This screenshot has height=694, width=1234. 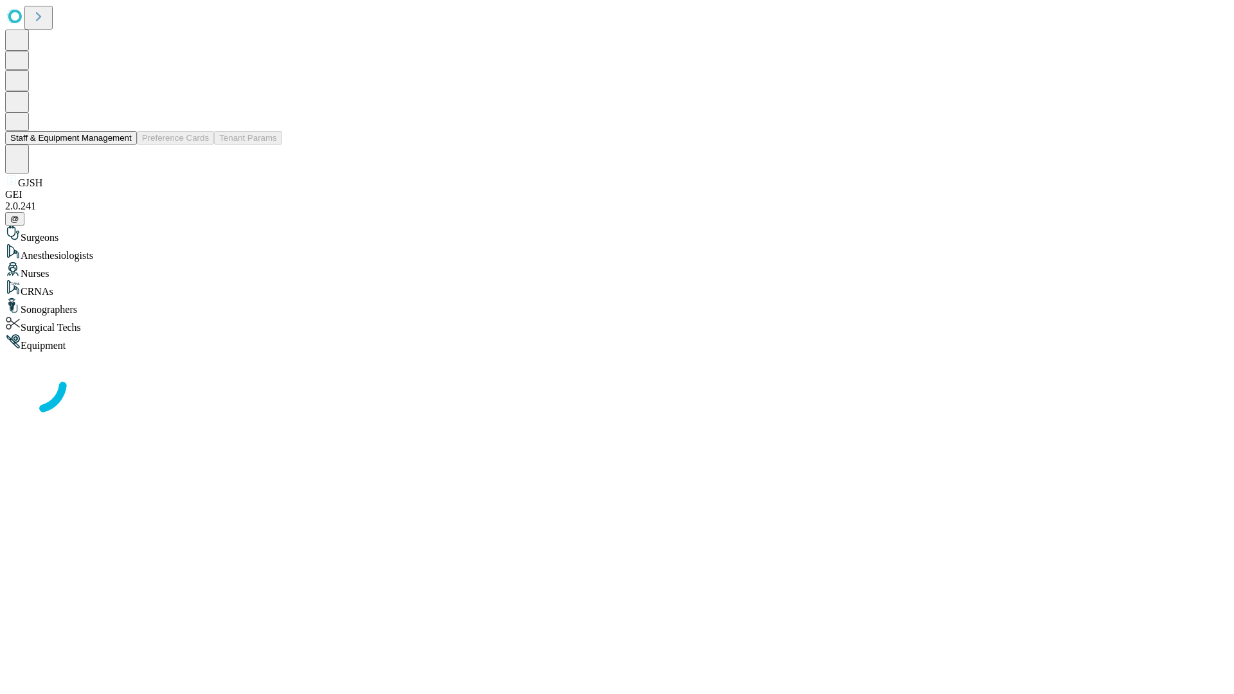 I want to click on div: Sonographers, so click(x=617, y=307).